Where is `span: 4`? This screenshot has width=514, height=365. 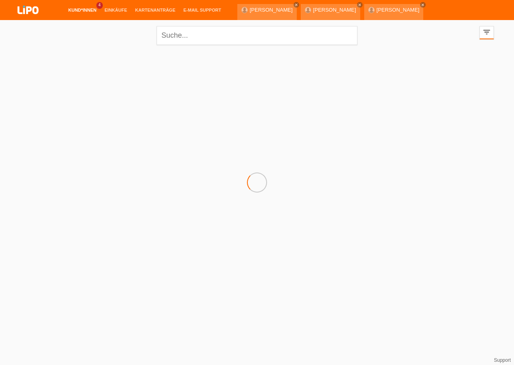 span: 4 is located at coordinates (100, 5).